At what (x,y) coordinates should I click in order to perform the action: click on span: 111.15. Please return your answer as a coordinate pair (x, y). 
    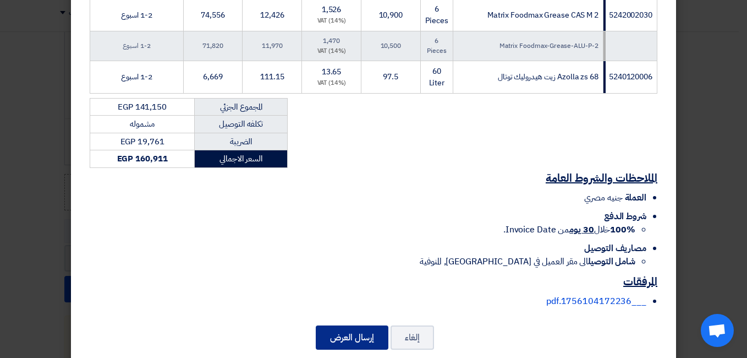
    Looking at the image, I should click on (272, 76).